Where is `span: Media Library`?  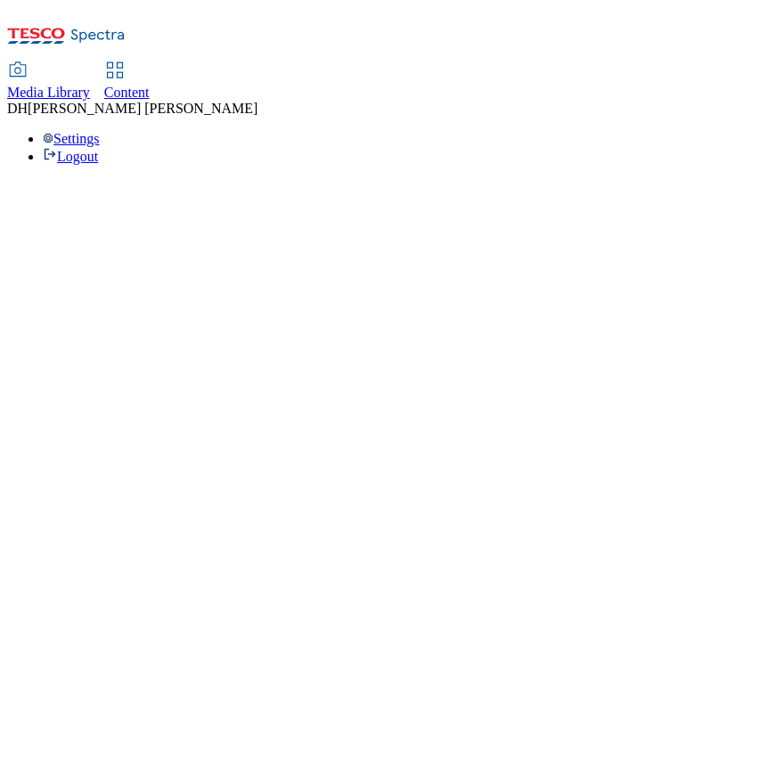 span: Media Library is located at coordinates (48, 92).